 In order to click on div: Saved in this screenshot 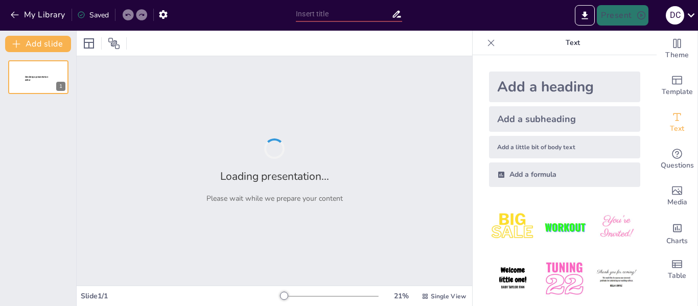, I will do `click(93, 15)`.